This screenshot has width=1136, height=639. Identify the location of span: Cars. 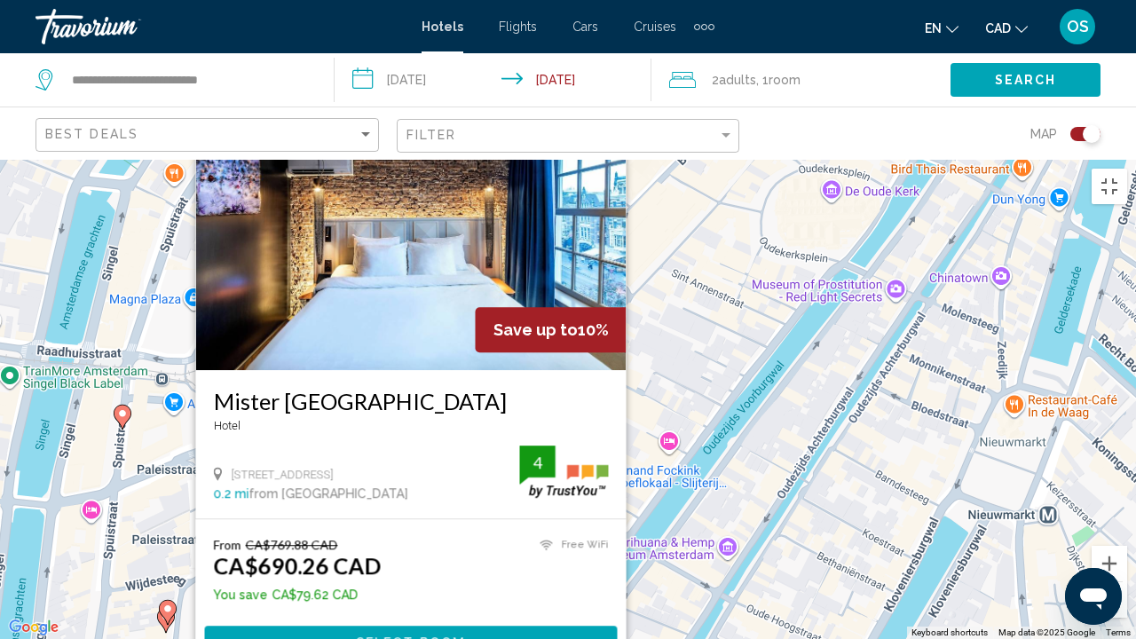
(585, 27).